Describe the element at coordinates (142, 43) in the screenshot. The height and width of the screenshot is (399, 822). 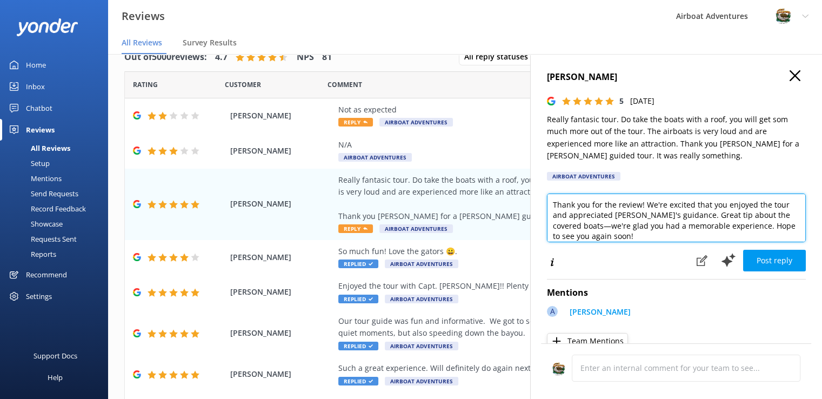
I see `span: All Reviews` at that location.